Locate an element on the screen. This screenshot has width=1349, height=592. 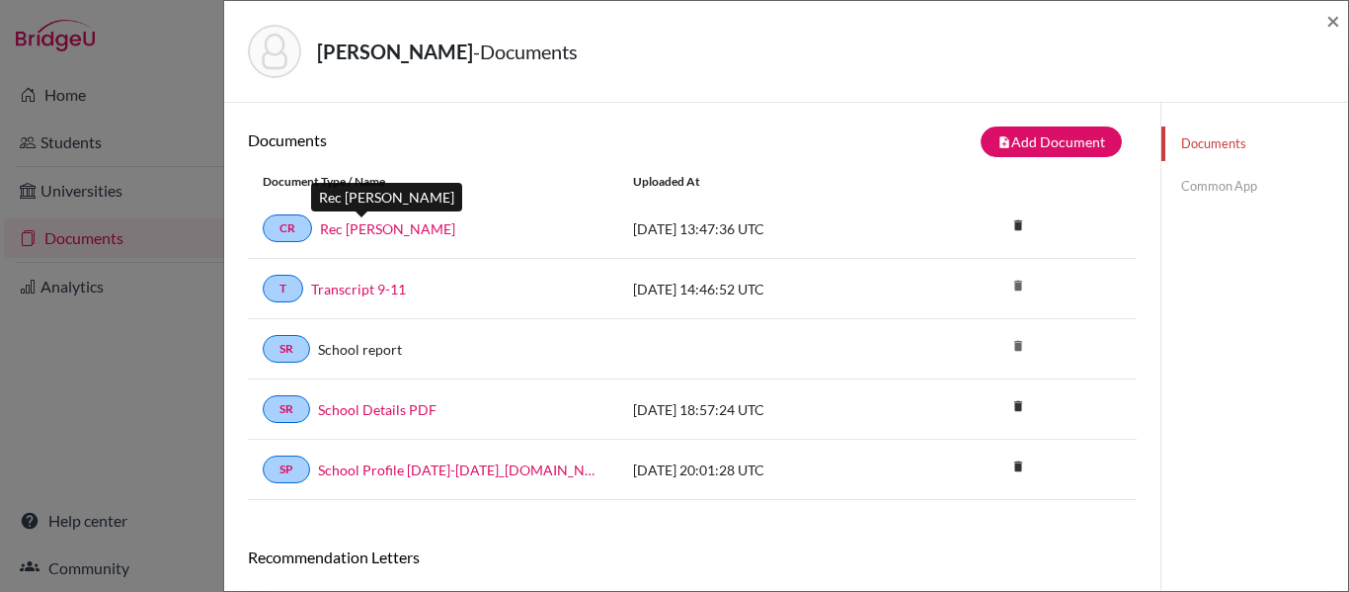
a: School Details PDF is located at coordinates (377, 409).